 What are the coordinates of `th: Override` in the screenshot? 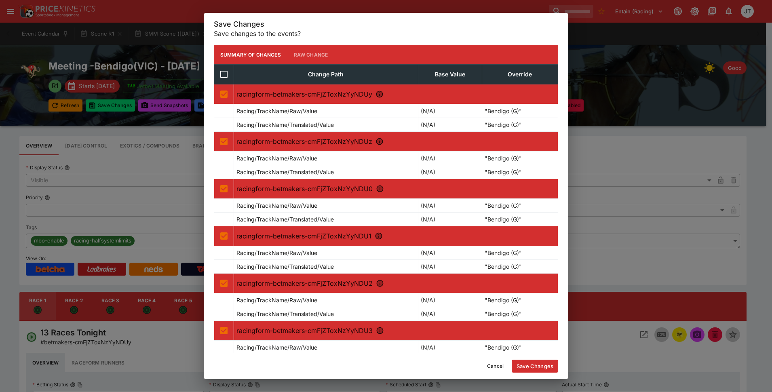 It's located at (520, 74).